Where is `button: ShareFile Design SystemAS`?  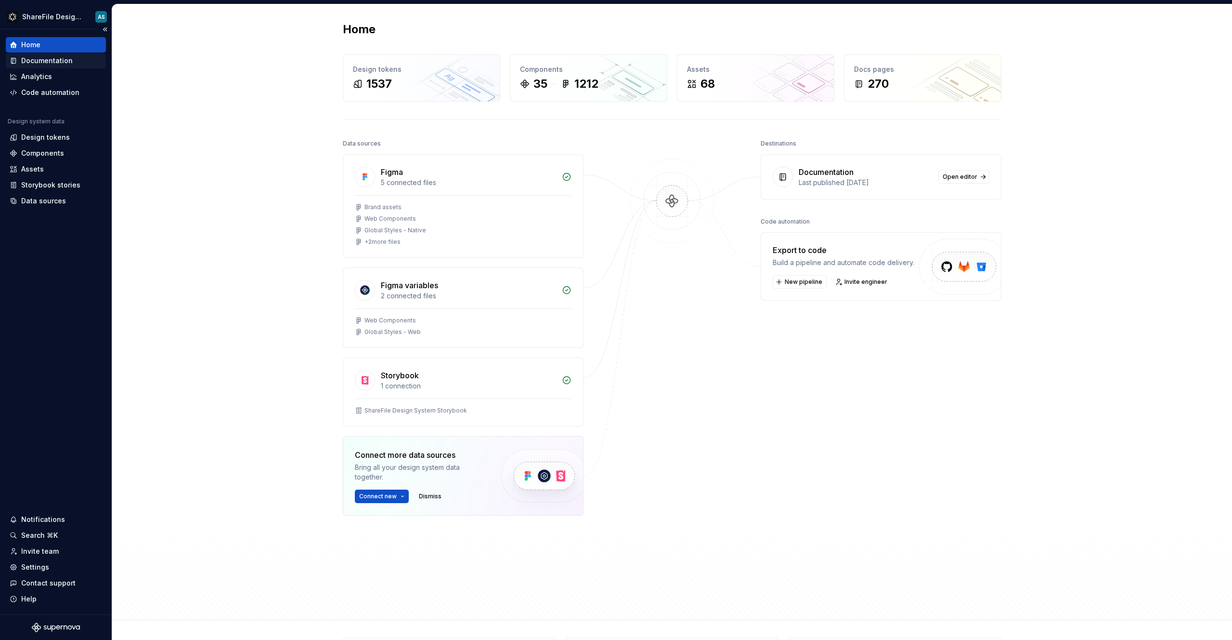 button: ShareFile Design SystemAS is located at coordinates (56, 16).